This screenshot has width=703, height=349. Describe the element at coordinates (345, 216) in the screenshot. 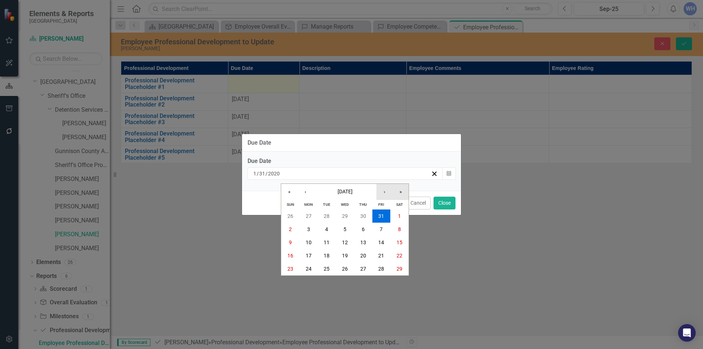

I see `abbr: January 29, 2020` at that location.